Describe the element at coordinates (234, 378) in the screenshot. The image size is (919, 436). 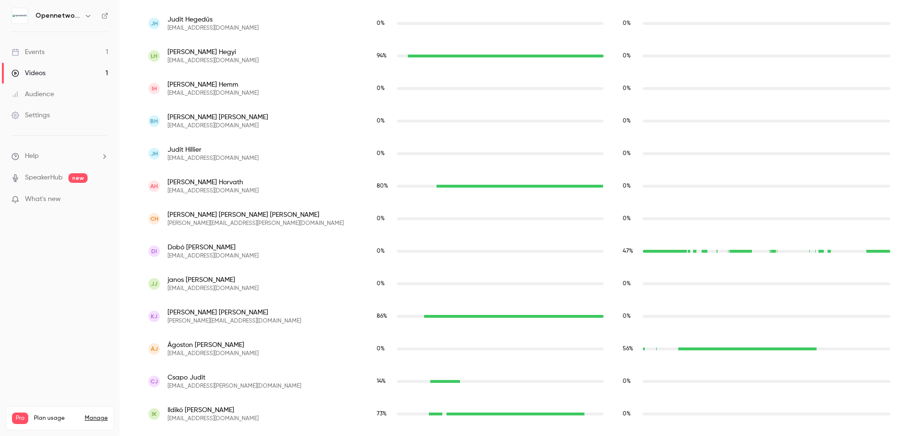
I see `span: Csapo Judit` at that location.